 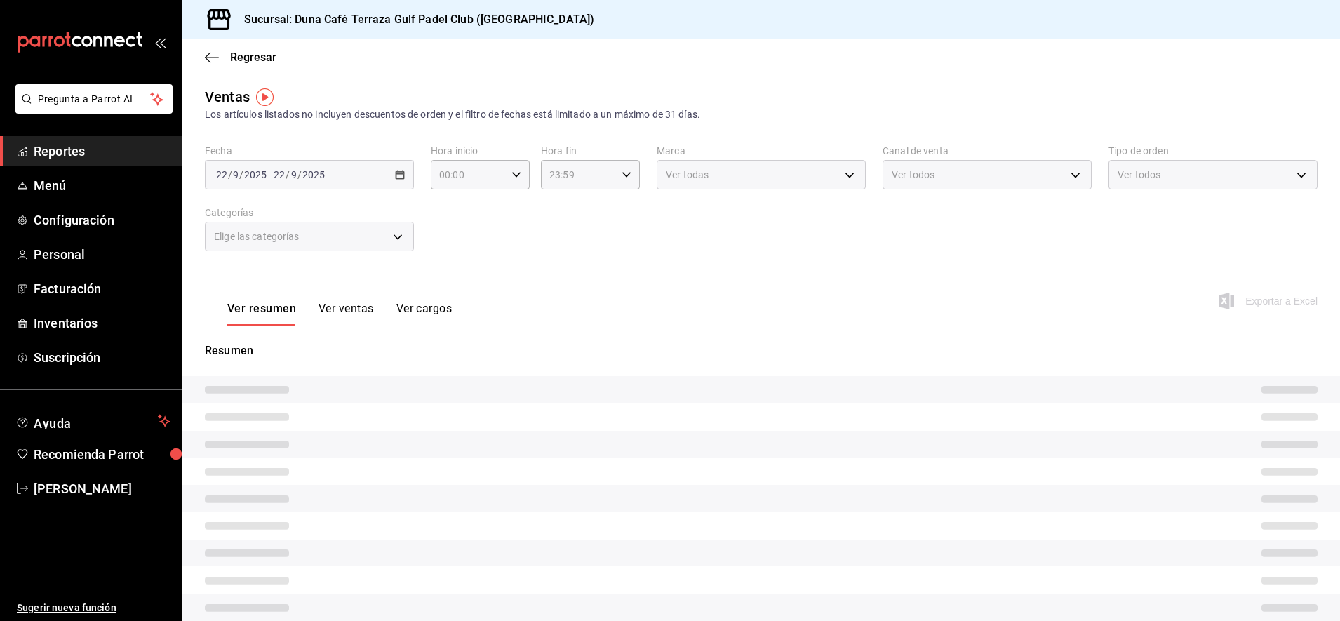 I want to click on label: Marca, so click(x=761, y=151).